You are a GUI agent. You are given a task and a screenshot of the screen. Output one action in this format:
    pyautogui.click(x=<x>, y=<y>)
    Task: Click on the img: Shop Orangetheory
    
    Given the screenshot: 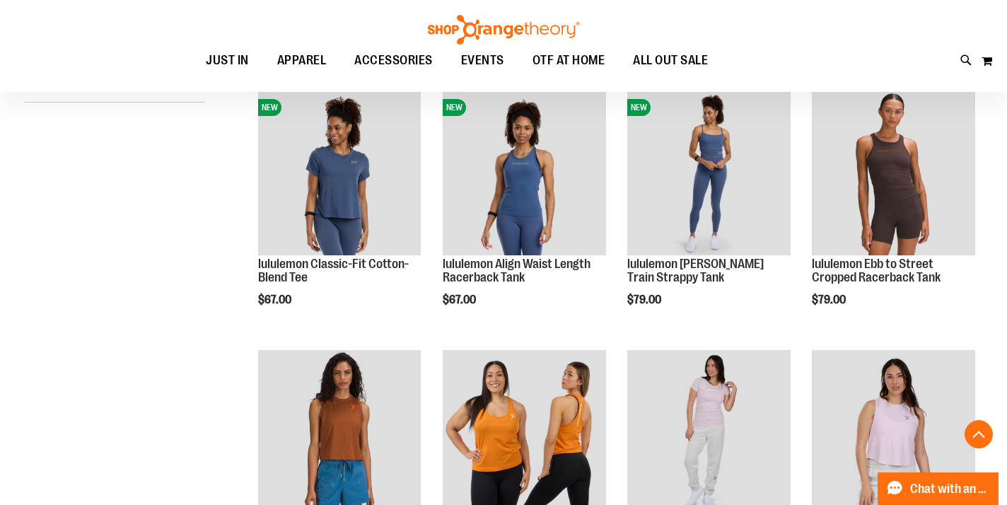 What is the action you would take?
    pyautogui.click(x=503, y=30)
    